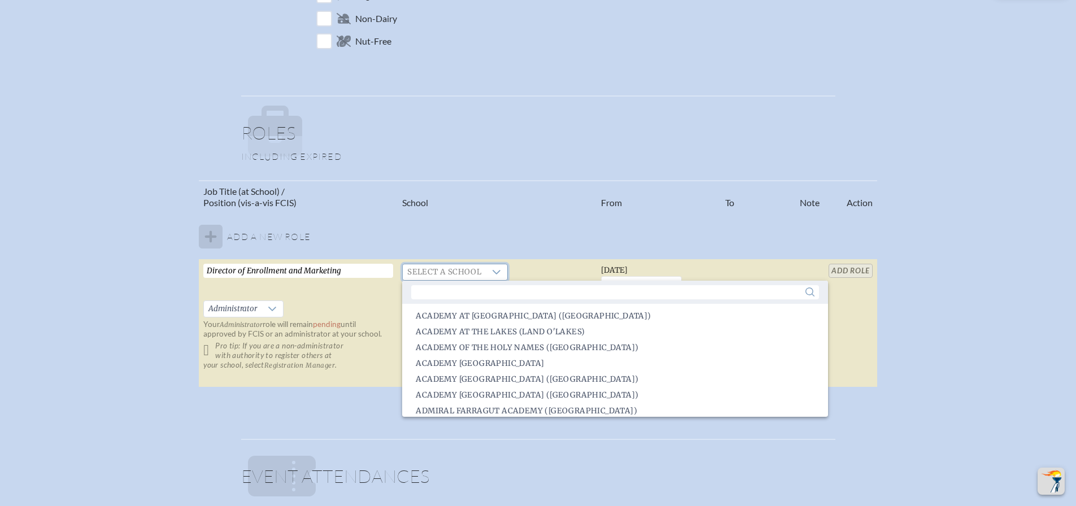  Describe the element at coordinates (758, 197) in the screenshot. I see `th: To` at that location.